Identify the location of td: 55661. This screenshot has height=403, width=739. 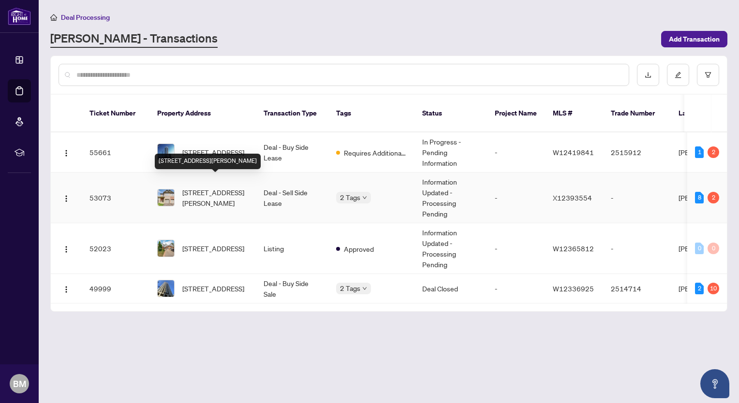
(116, 152).